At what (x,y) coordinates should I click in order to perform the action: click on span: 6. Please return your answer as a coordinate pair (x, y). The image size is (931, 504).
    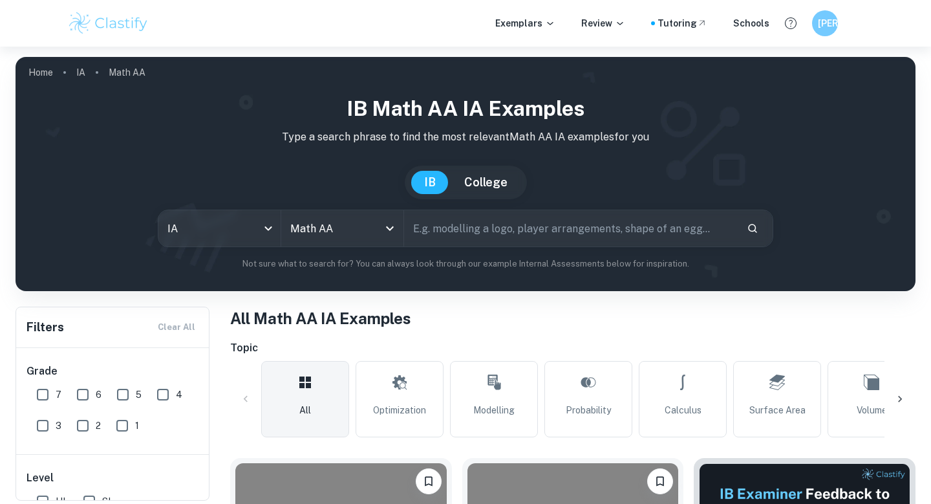
    Looking at the image, I should click on (98, 395).